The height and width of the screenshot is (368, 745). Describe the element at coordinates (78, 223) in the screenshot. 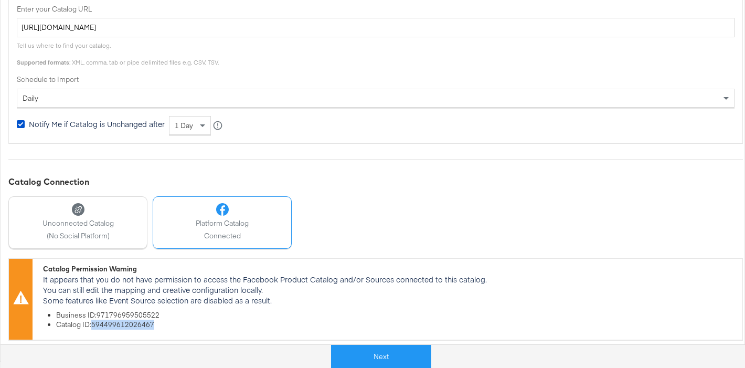

I see `span: Unconnected Catalog` at that location.